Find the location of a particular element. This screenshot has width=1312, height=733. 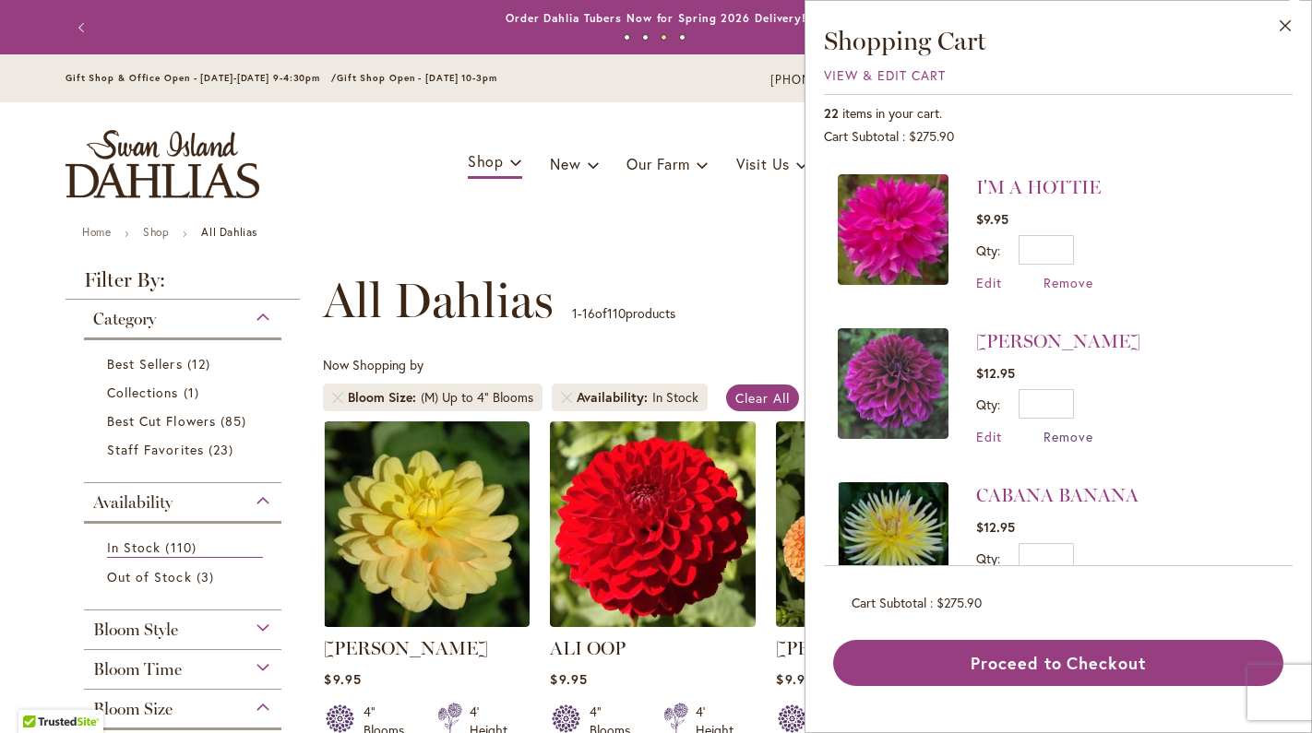

a: Clear All is located at coordinates (762, 398).